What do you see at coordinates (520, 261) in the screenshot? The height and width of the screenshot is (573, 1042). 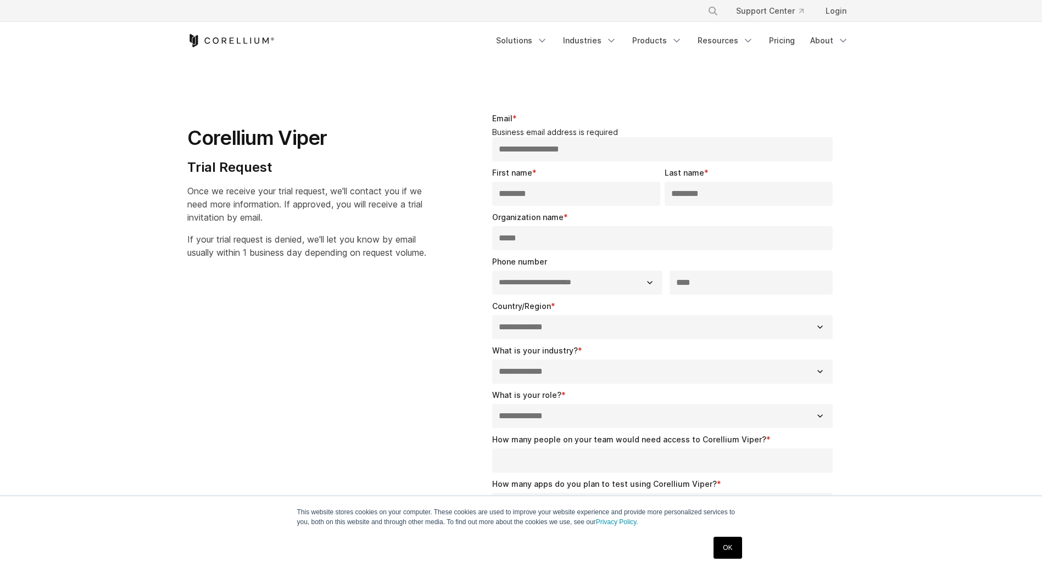 I see `span: Phone number` at bounding box center [520, 261].